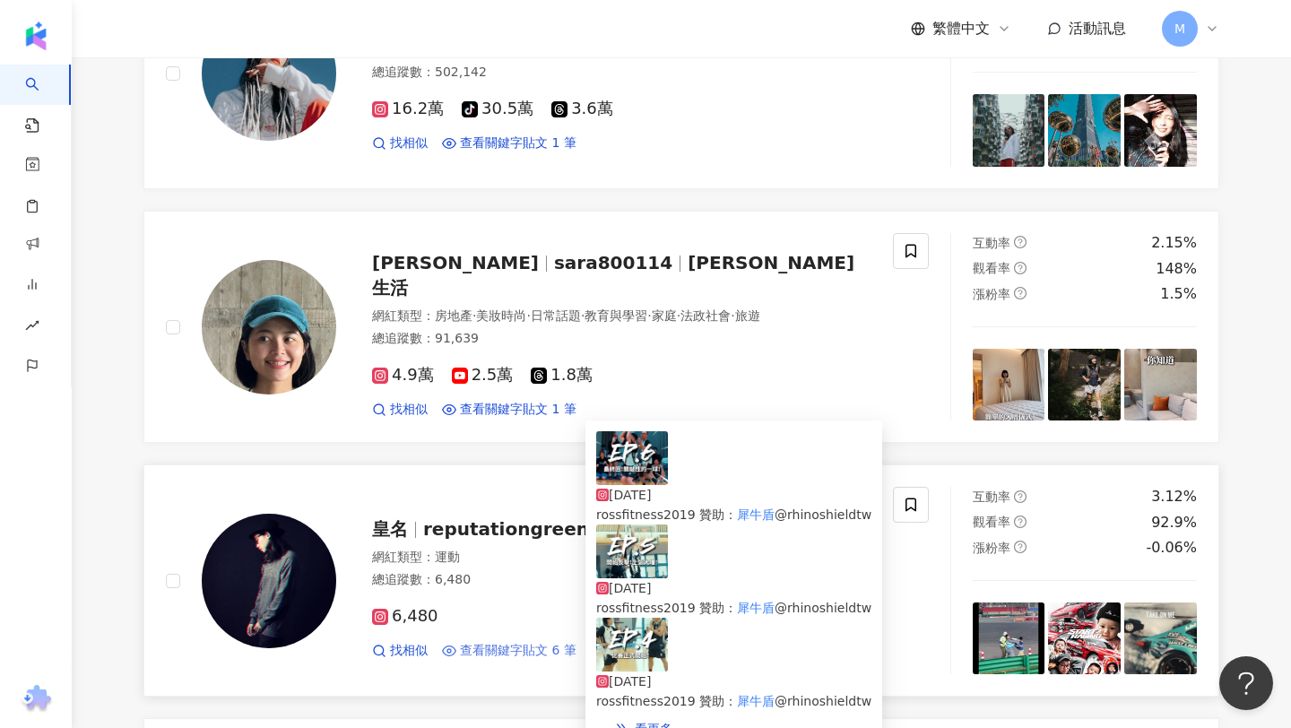  What do you see at coordinates (390, 529) in the screenshot?
I see `span: 皇名` at bounding box center [390, 529].